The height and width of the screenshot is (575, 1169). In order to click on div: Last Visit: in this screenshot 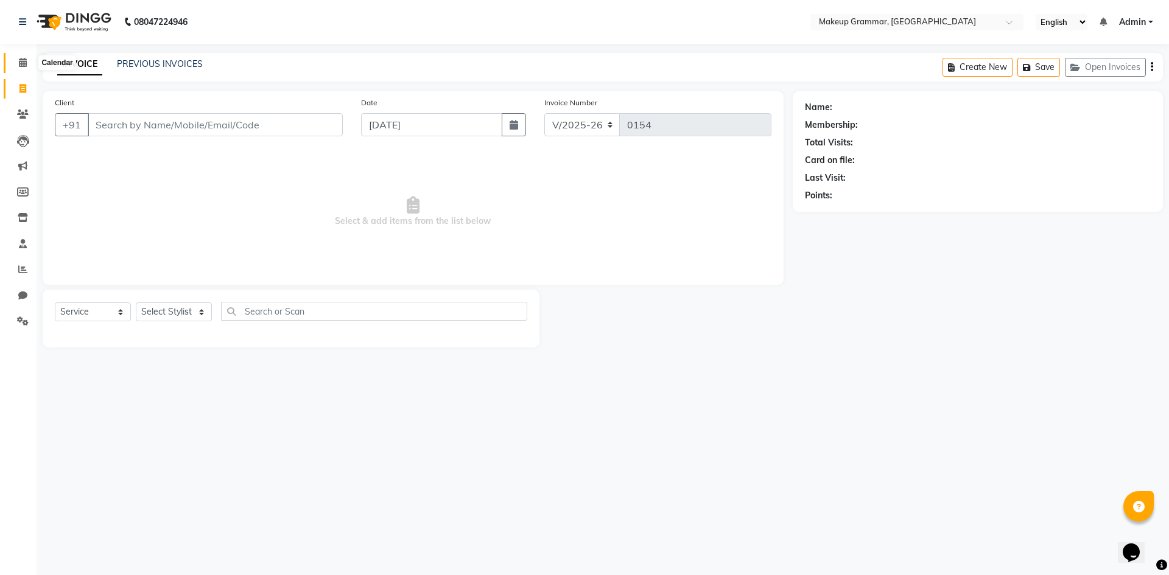, I will do `click(825, 178)`.